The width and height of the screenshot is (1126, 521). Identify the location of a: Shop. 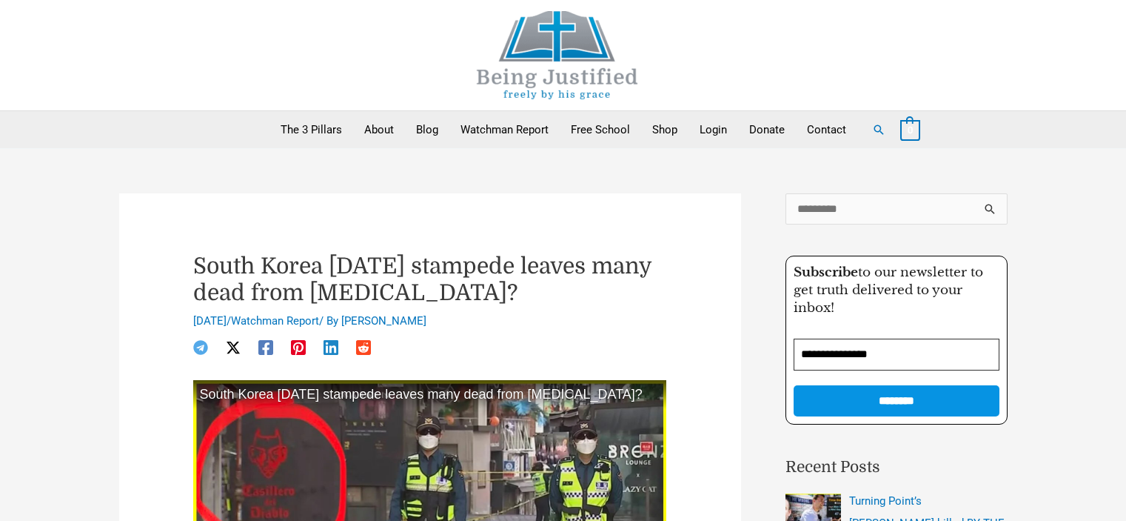
(665, 130).